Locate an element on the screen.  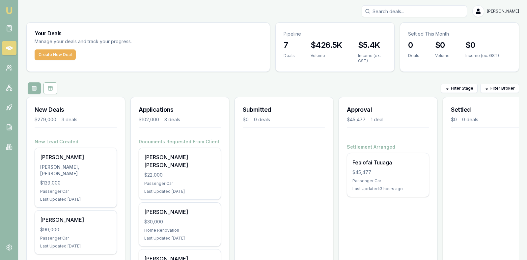
div: 1 deal is located at coordinates (377, 120).